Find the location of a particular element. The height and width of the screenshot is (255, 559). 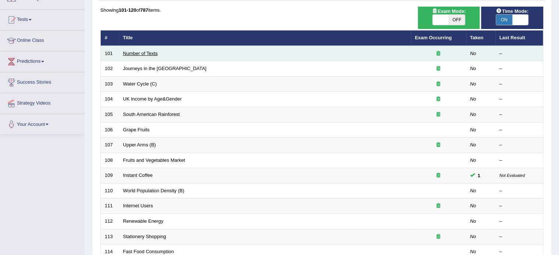

a: Exam Occurring is located at coordinates (433, 37).